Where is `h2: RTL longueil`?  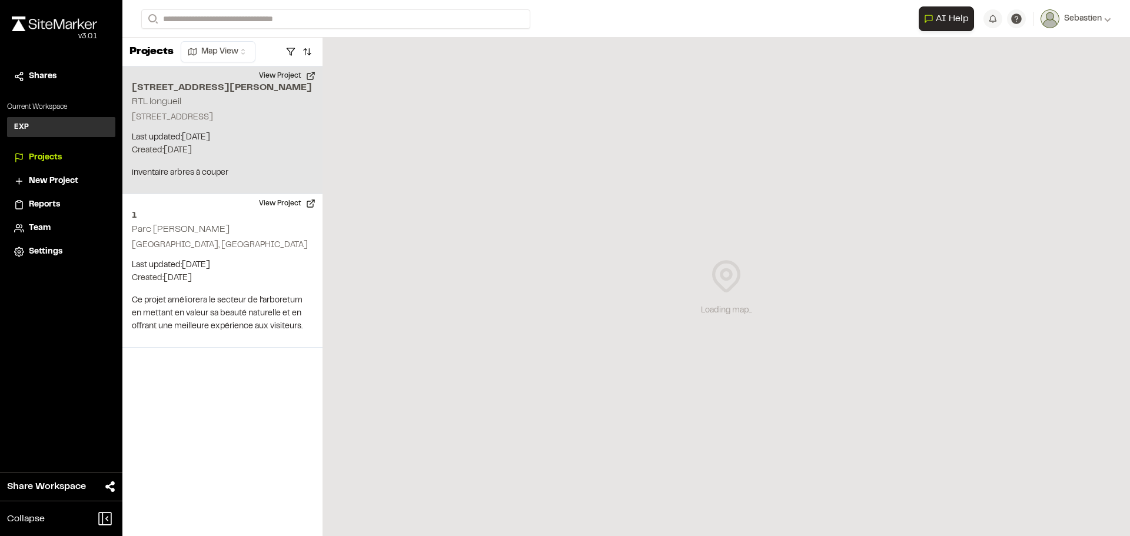 h2: RTL longueil is located at coordinates (157, 102).